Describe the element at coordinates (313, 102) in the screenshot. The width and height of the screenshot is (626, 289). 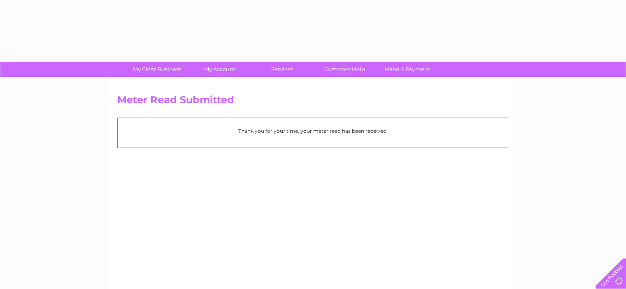
I see `h2: Meter Read Submitted` at that location.